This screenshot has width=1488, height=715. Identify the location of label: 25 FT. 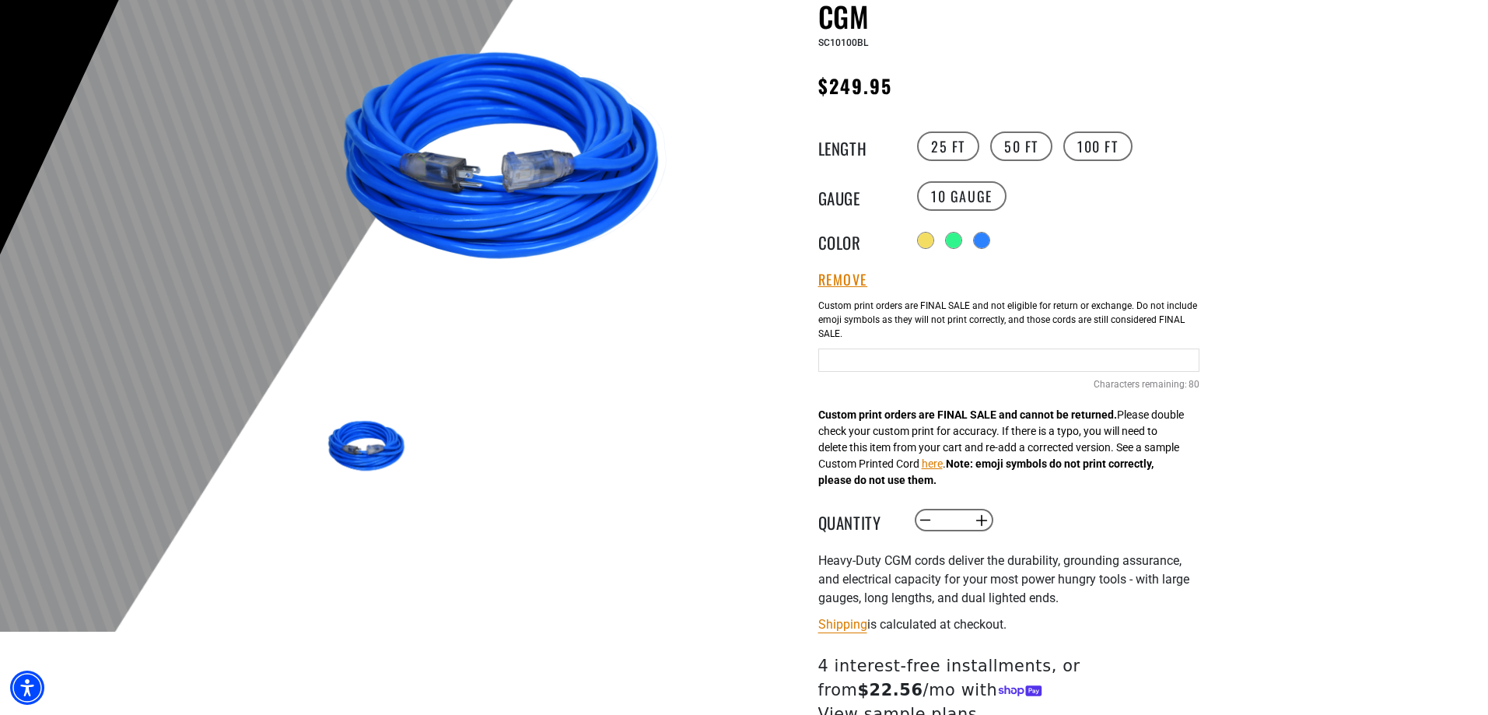
(948, 146).